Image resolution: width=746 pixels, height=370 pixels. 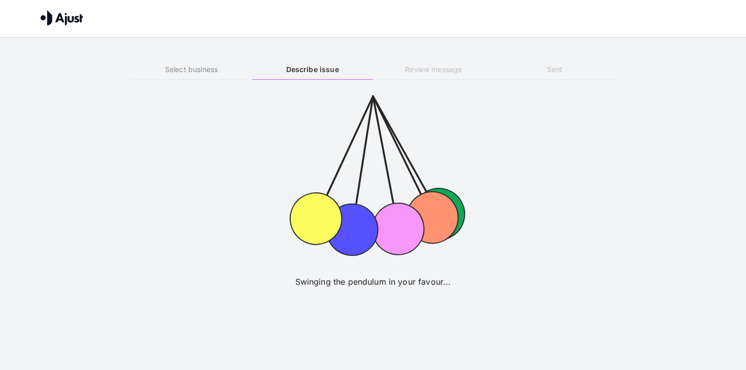 I want to click on img: Ajust, so click(x=62, y=18).